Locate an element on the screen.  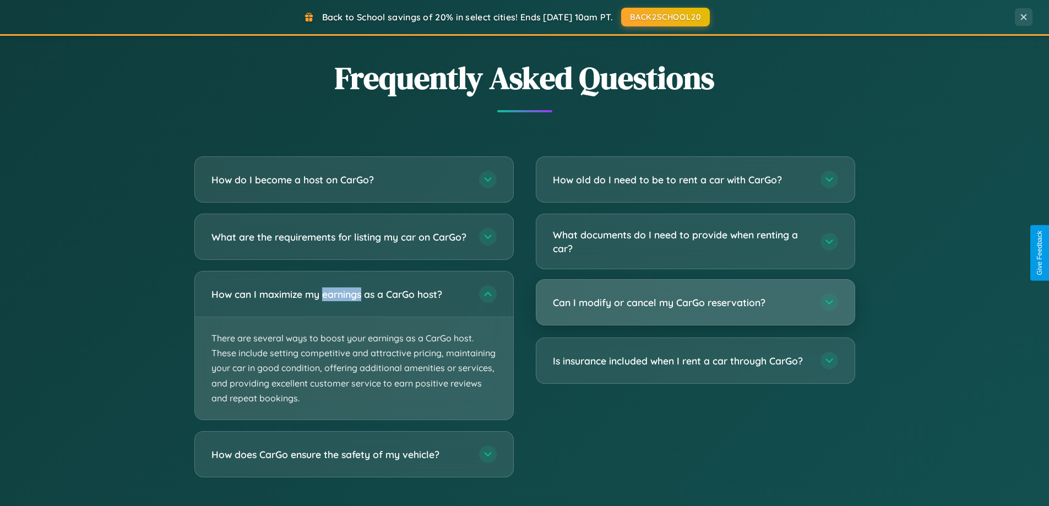
h3: How do I become a host on CarGo? is located at coordinates (340, 179).